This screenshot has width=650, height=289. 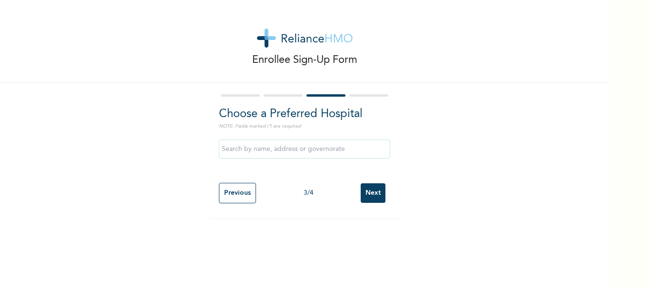 I want to click on img: logo, so click(x=305, y=38).